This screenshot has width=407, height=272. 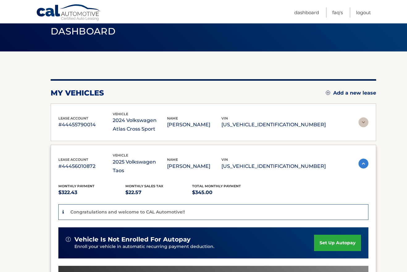 I want to click on p: Congratulations and welcome to CAL Automotive!!, so click(x=127, y=212).